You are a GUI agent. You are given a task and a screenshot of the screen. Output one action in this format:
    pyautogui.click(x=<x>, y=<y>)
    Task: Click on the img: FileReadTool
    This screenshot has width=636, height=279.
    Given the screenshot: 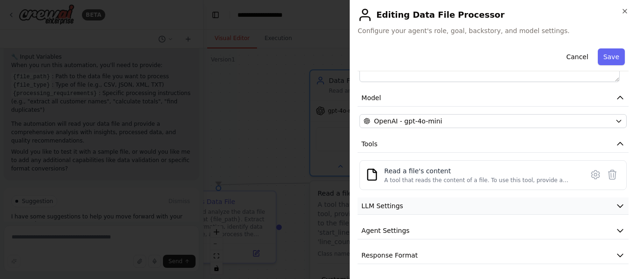 What is the action you would take?
    pyautogui.click(x=372, y=175)
    